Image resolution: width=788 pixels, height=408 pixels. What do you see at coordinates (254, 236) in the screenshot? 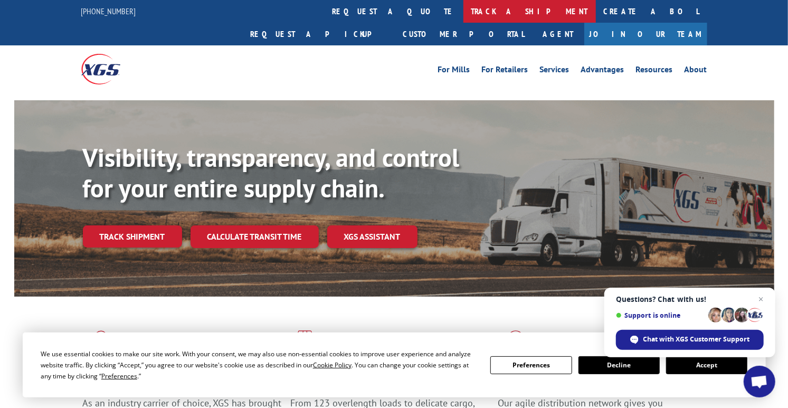
I see `a: Calculate transit time` at bounding box center [254, 236].